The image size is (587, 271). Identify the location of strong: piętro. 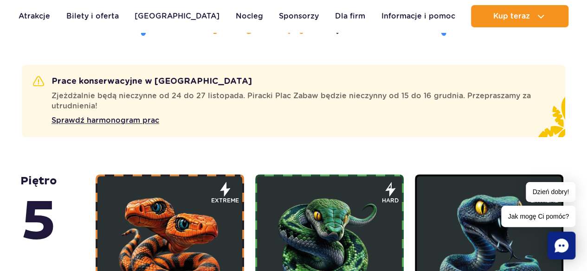
(39, 216).